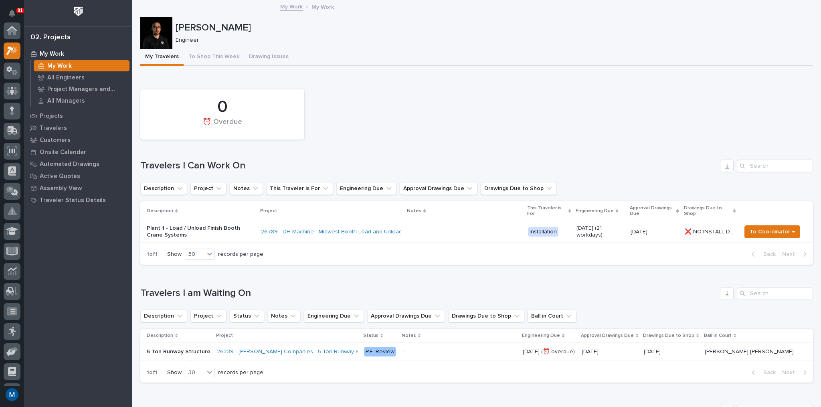 Image resolution: width=821 pixels, height=407 pixels. Describe the element at coordinates (162, 57) in the screenshot. I see `button: My Travelers` at that location.